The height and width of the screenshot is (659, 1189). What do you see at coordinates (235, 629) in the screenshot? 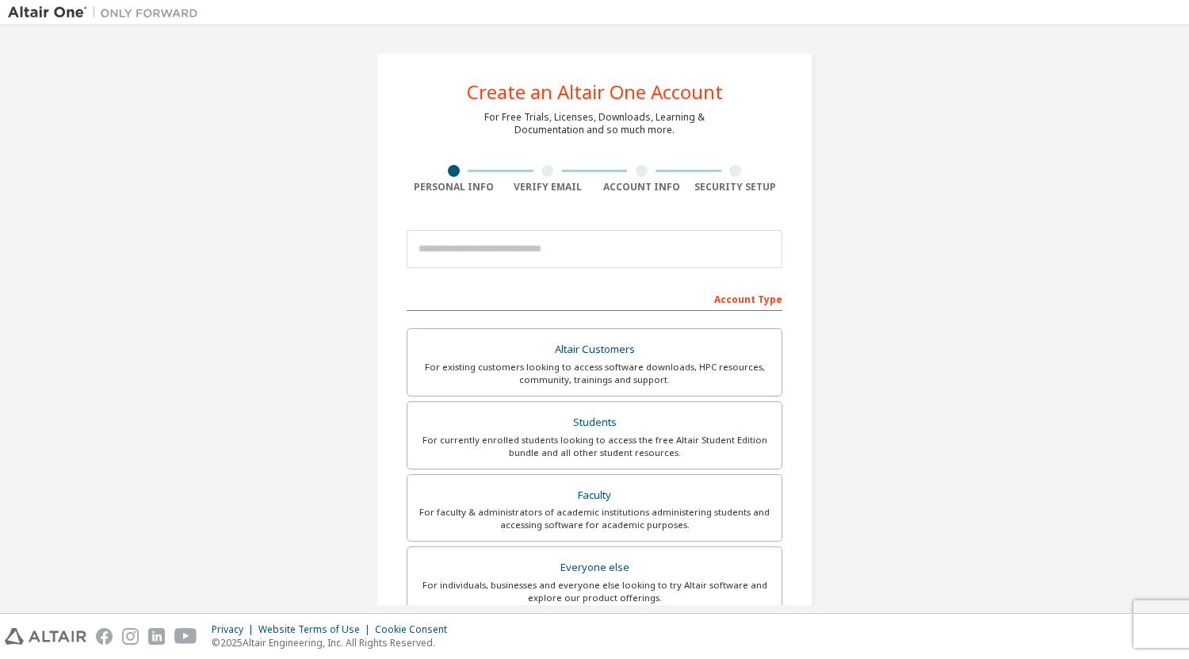
I see `div: Privacy` at bounding box center [235, 629].